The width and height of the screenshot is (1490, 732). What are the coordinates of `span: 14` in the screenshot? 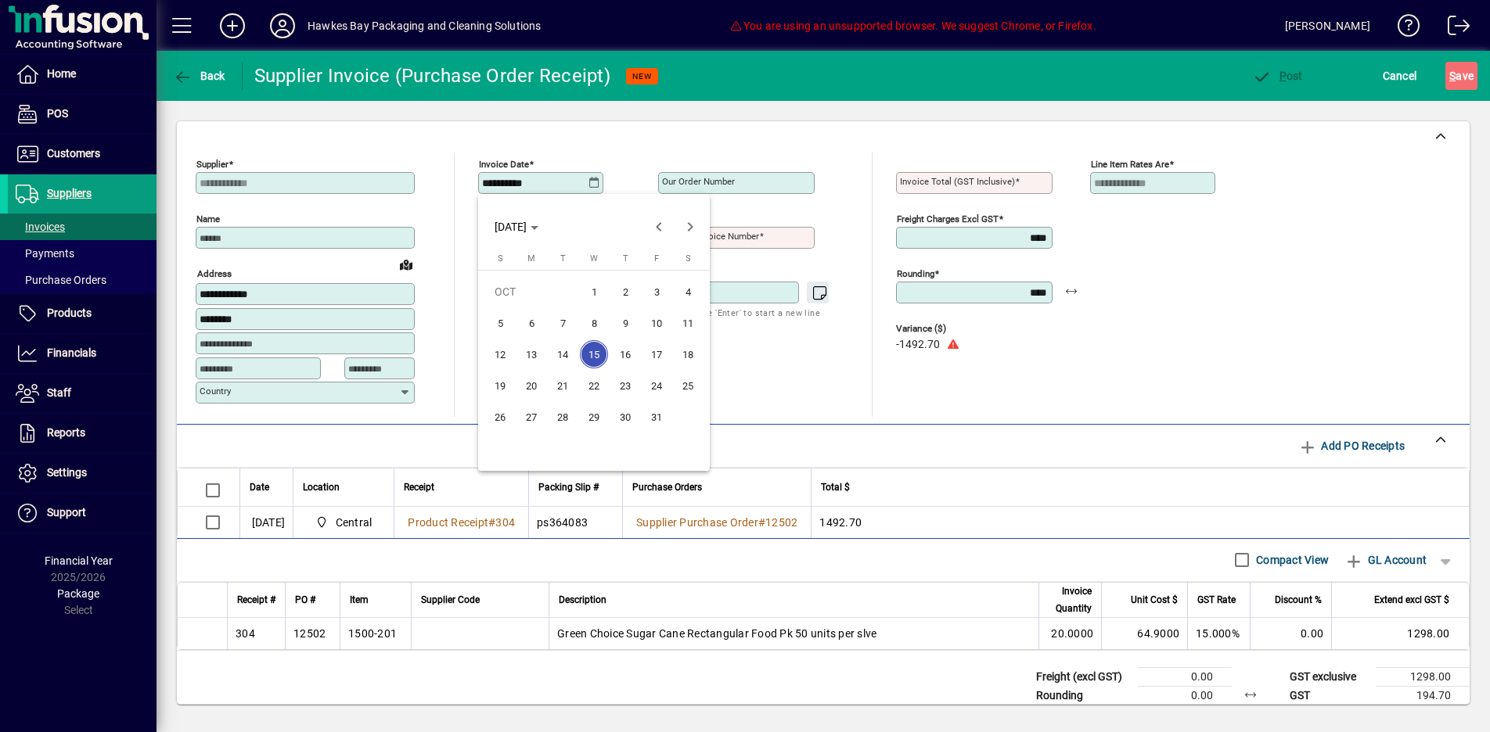 It's located at (563, 354).